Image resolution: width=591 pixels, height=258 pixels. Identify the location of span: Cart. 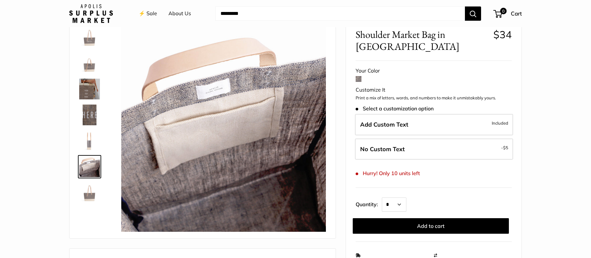
(517, 13).